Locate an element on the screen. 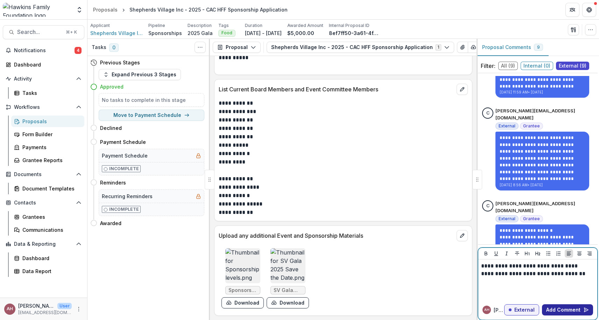 The height and width of the screenshot is (320, 599). button: Add Comment is located at coordinates (567, 309).